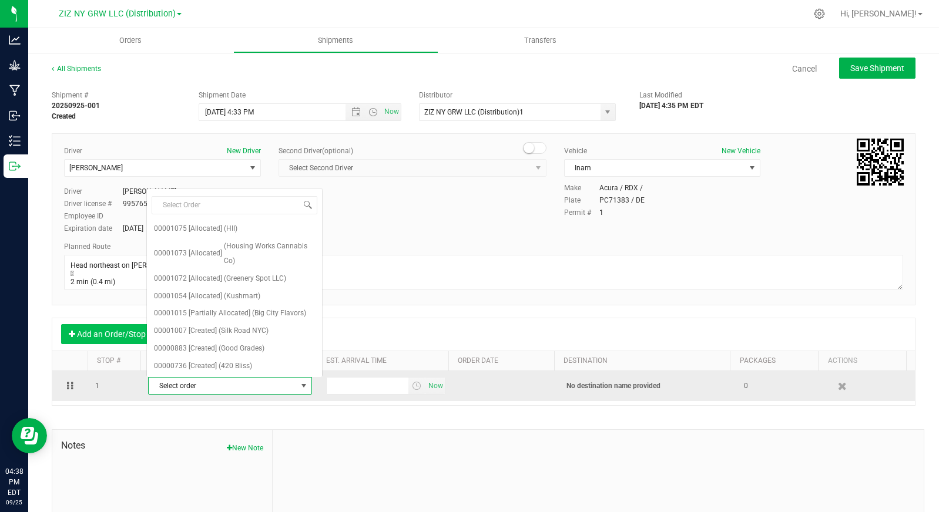 Image resolution: width=939 pixels, height=512 pixels. Describe the element at coordinates (93, 229) in the screenshot. I see `label: Expiration date` at that location.